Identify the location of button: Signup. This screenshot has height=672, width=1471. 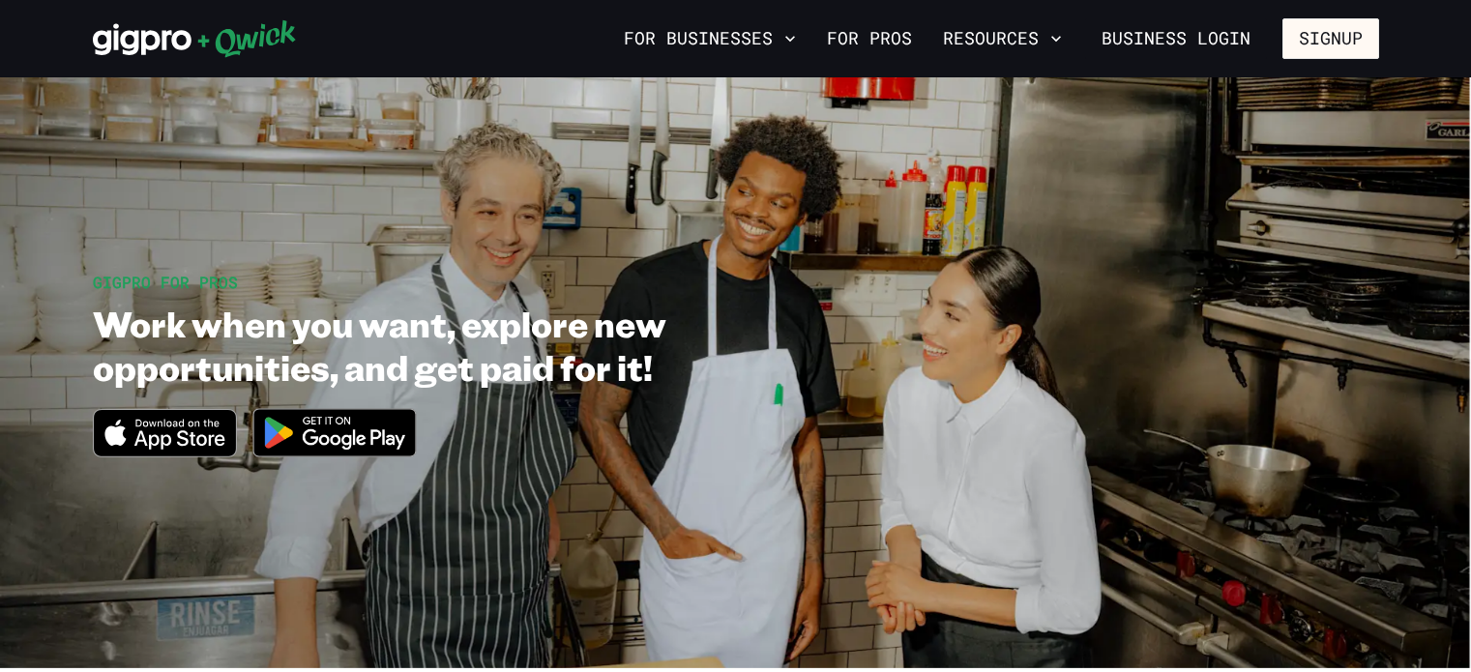
(1331, 39).